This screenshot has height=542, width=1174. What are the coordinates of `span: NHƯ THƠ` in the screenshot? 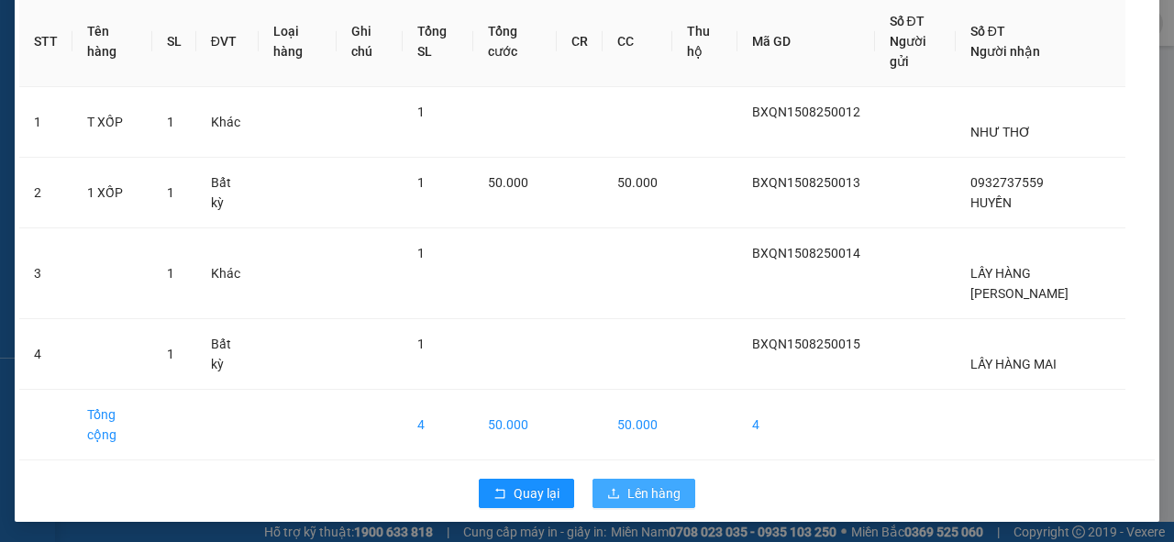 It's located at (1001, 132).